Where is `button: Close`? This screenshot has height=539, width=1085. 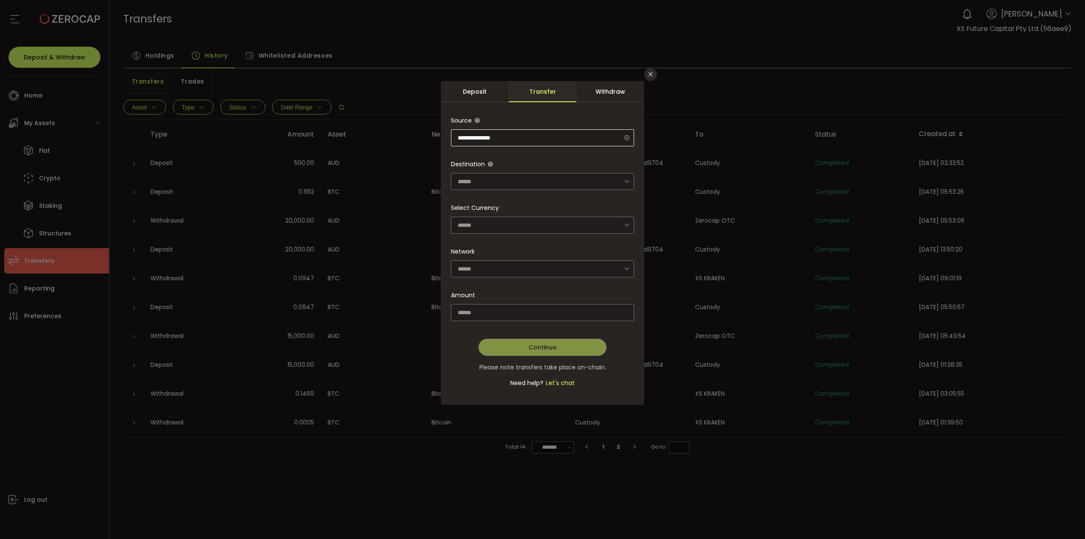
button: Close is located at coordinates (650, 75).